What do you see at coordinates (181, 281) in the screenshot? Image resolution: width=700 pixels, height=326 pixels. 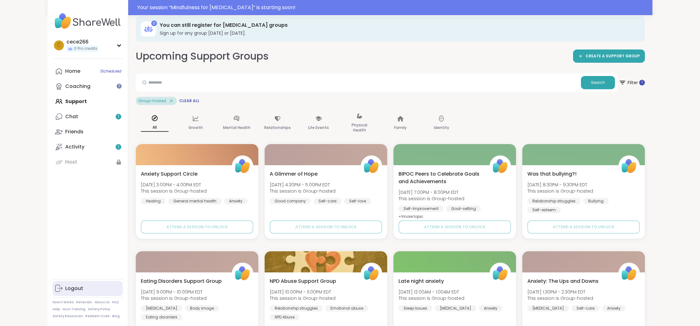 I see `span: Eating Disorders Support Group` at bounding box center [181, 281].